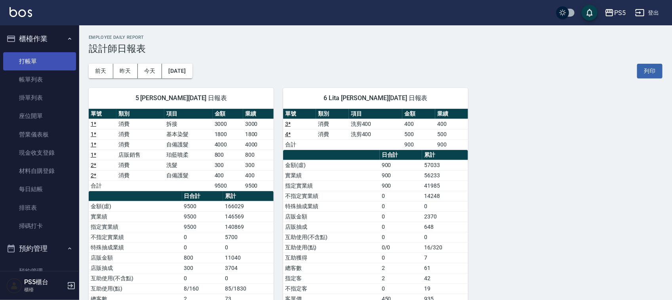 The image size is (672, 300). I want to click on button: save, so click(590, 13).